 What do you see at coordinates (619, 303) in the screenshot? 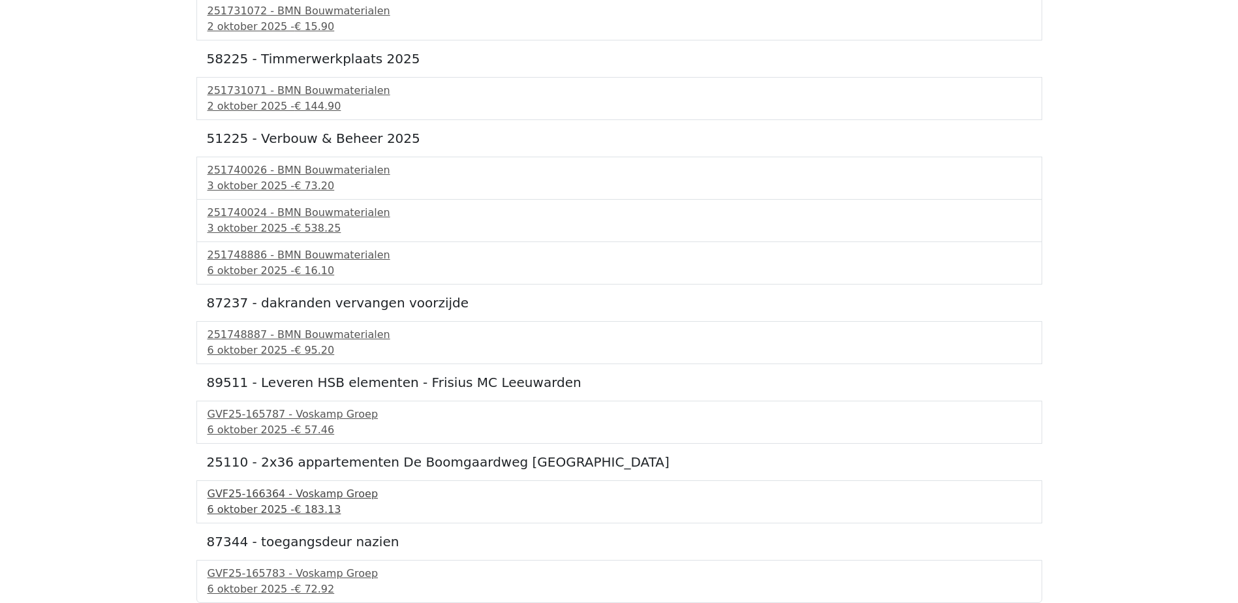
I see `h5: 87237 - dakranden vervangen voorzijde` at bounding box center [619, 303].